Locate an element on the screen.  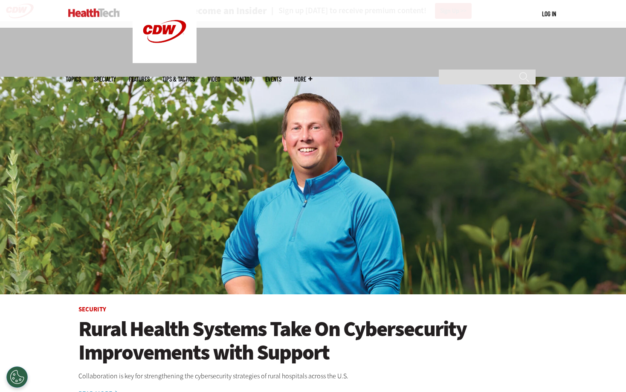
img: Home is located at coordinates (94, 13).